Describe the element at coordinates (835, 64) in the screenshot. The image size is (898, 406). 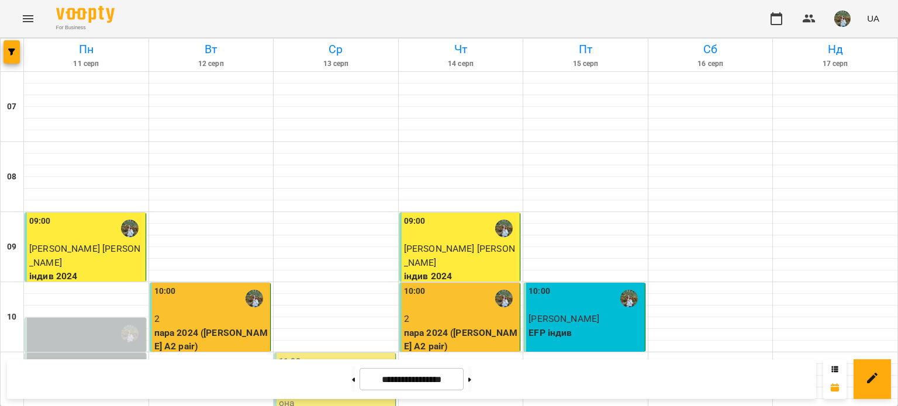
I see `h6: 17 серп` at that location.